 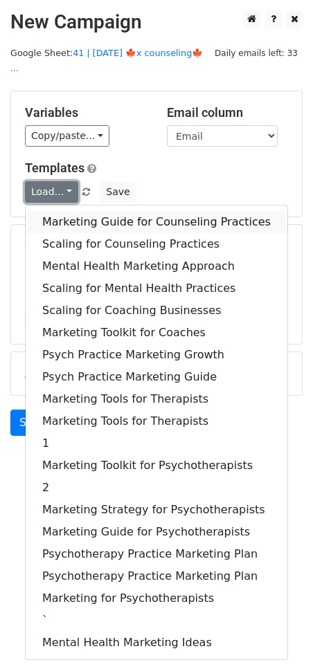 What do you see at coordinates (156, 510) in the screenshot?
I see `a: Marketing Strategy for Psychotherapists` at bounding box center [156, 510].